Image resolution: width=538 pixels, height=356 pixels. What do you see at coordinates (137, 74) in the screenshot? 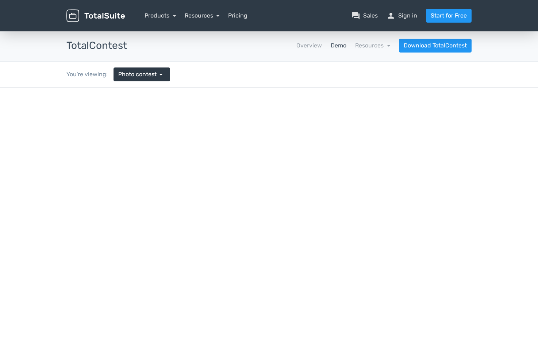
I see `span: Photo contest` at bounding box center [137, 74].